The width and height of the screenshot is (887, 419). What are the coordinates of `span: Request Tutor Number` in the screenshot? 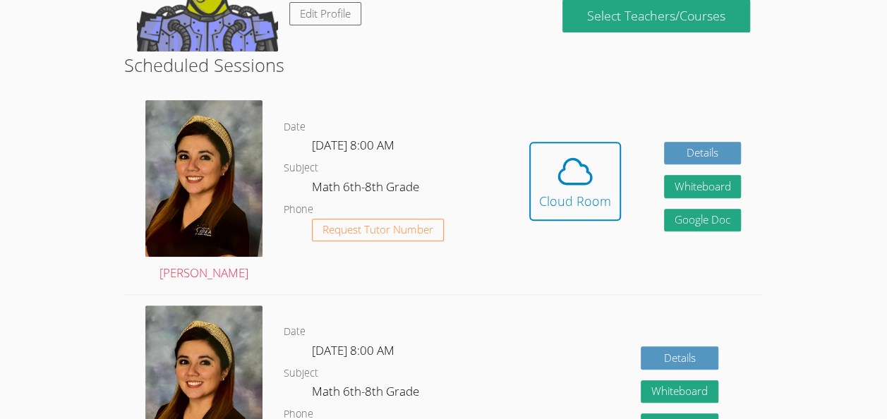 It's located at (377, 229).